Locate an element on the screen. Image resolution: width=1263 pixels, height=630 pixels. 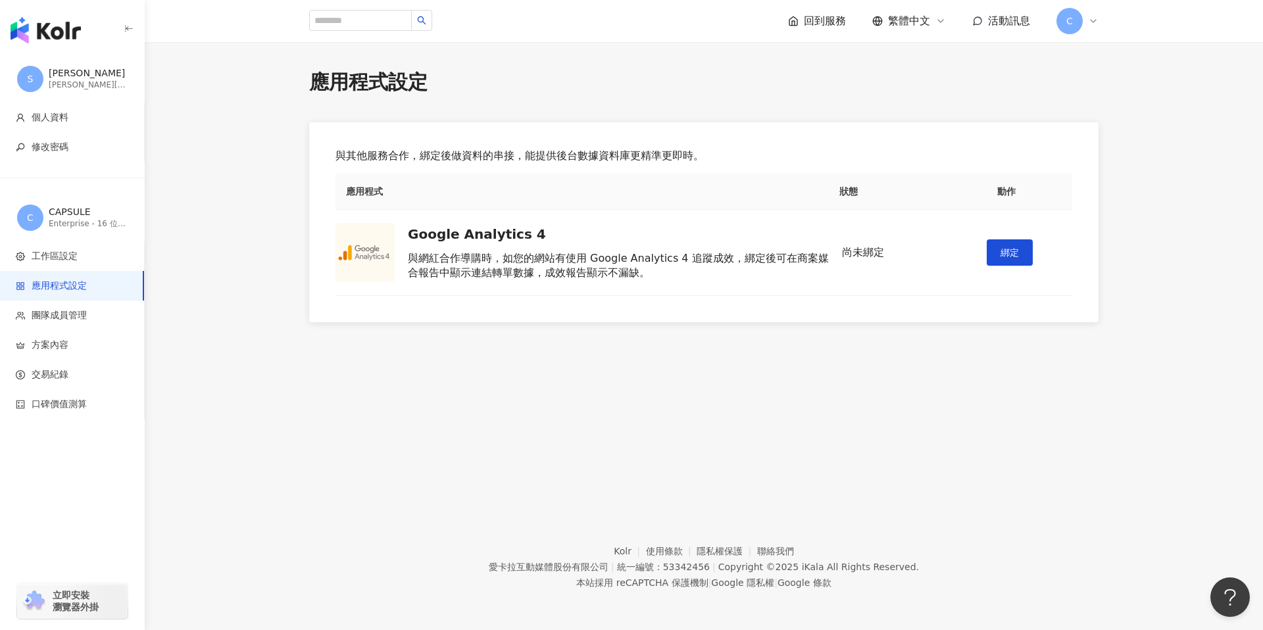
span: 口碑價值測算 is located at coordinates (59, 405).